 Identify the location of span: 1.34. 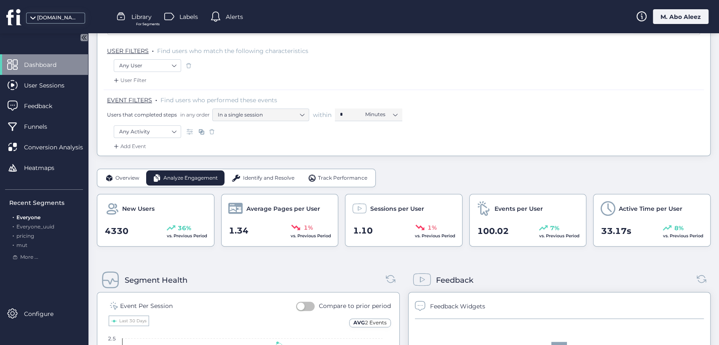
(238, 231).